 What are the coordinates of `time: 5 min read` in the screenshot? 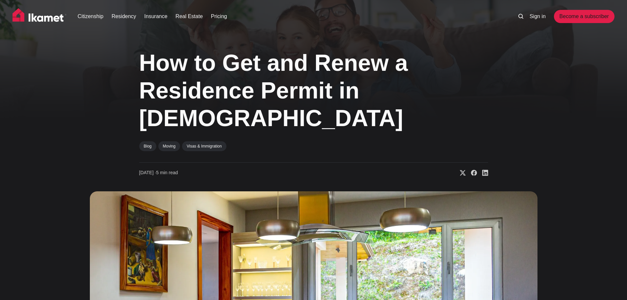 It's located at (159, 173).